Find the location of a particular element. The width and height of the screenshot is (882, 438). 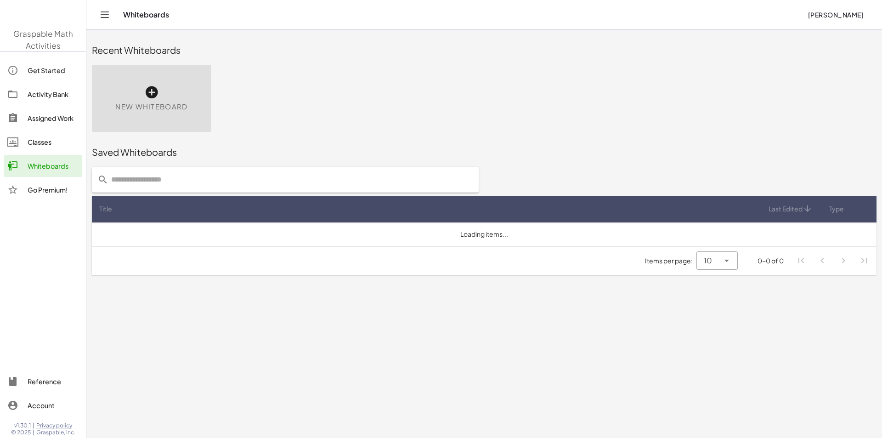

div: Classes is located at coordinates (53, 142).